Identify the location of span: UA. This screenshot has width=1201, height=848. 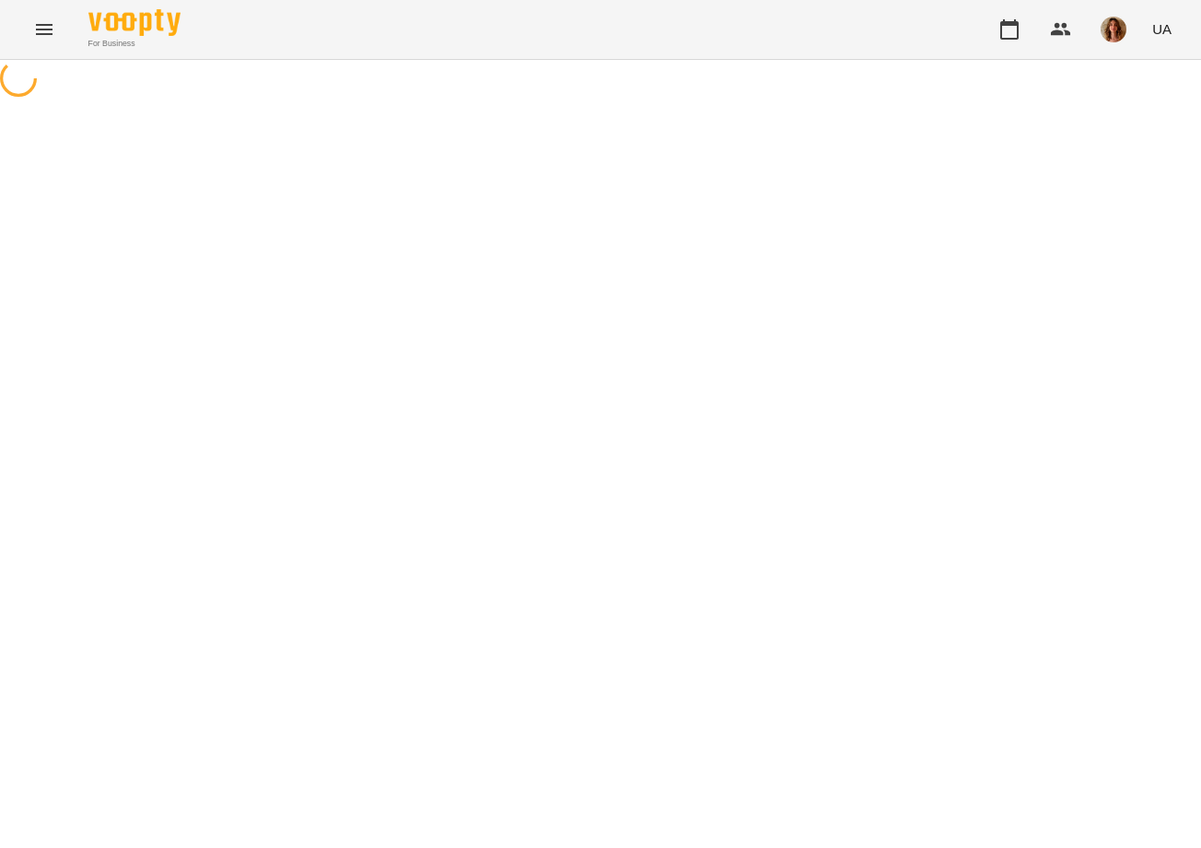
(1162, 29).